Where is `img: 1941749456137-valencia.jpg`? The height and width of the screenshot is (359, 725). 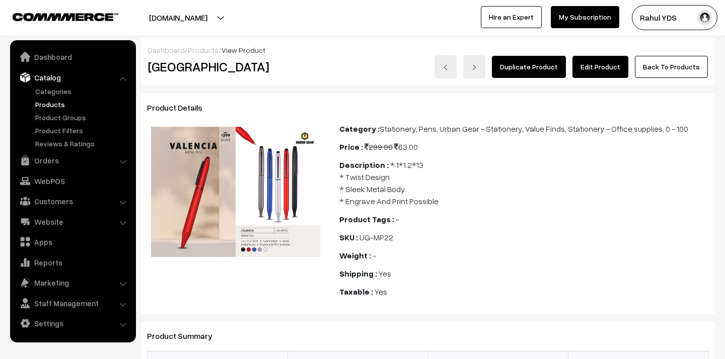
img: 1941749456137-valencia.jpg is located at coordinates (236, 192).